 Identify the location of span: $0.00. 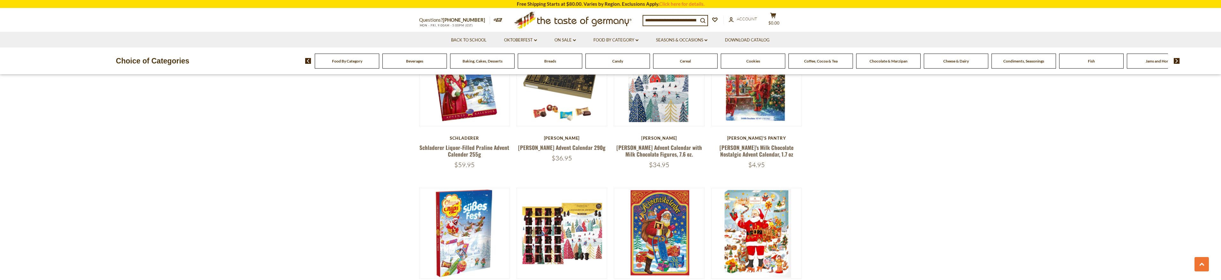
(773, 23).